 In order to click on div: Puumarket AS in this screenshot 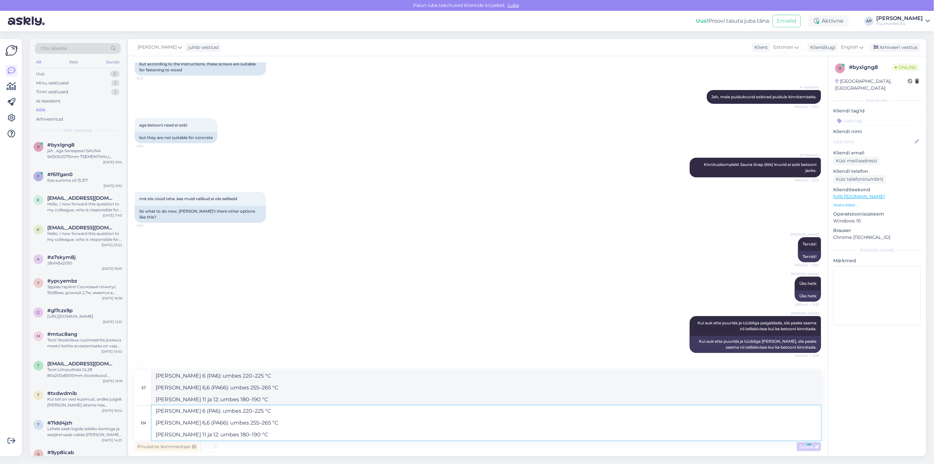, I will do `click(900, 24)`.